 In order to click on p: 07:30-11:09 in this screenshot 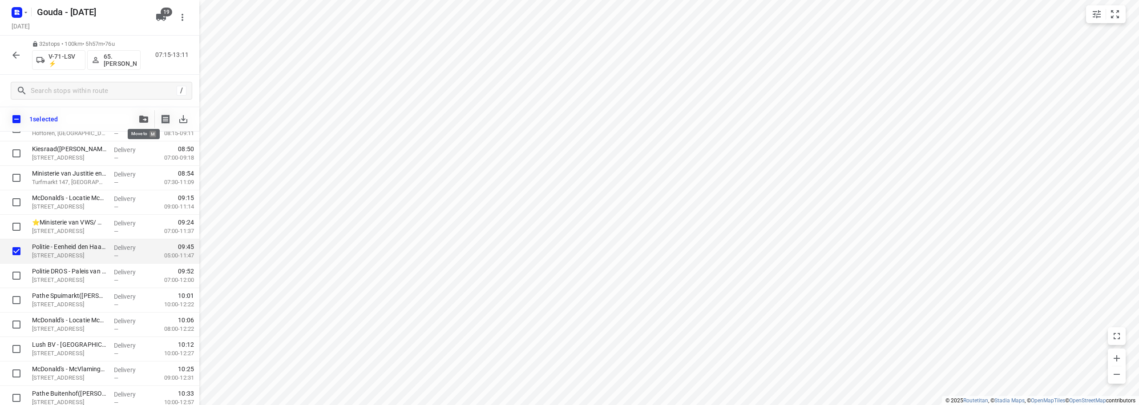, I will do `click(172, 182)`.